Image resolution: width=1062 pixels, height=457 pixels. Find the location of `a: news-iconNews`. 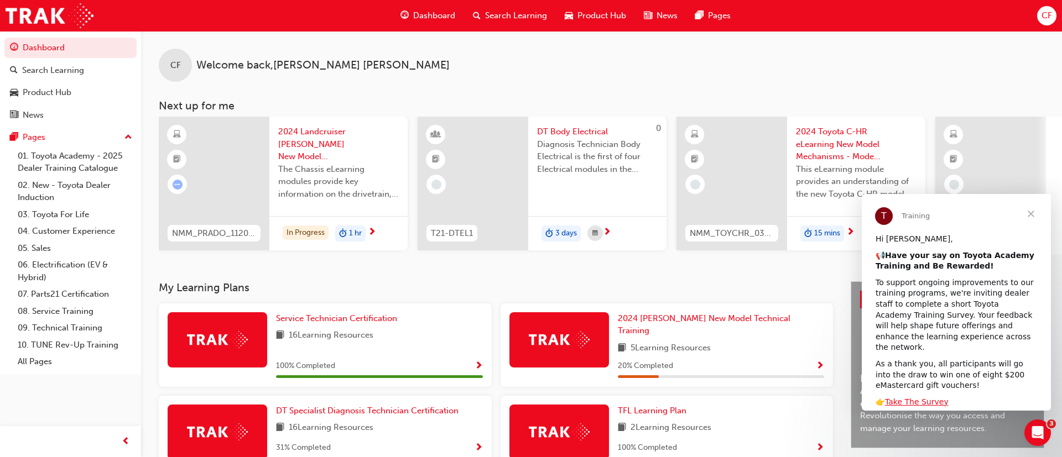

a: news-iconNews is located at coordinates (660, 15).